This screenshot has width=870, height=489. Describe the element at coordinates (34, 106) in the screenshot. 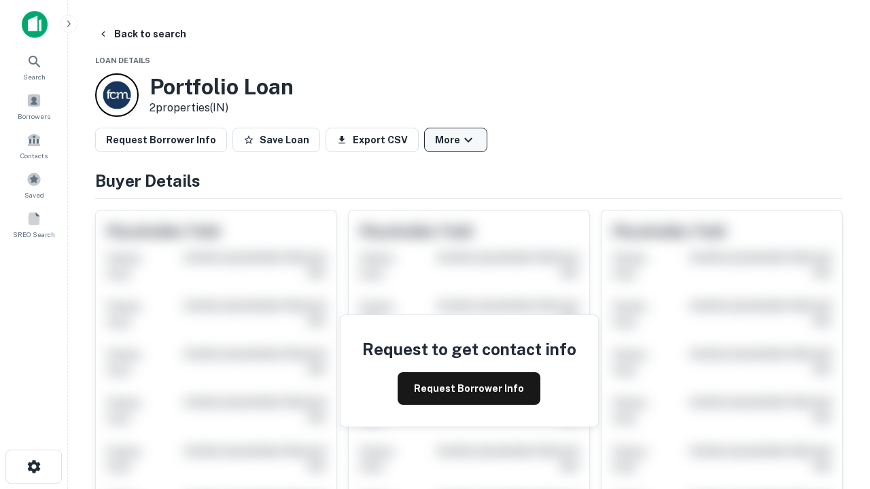

I see `a: Borrowers` at that location.